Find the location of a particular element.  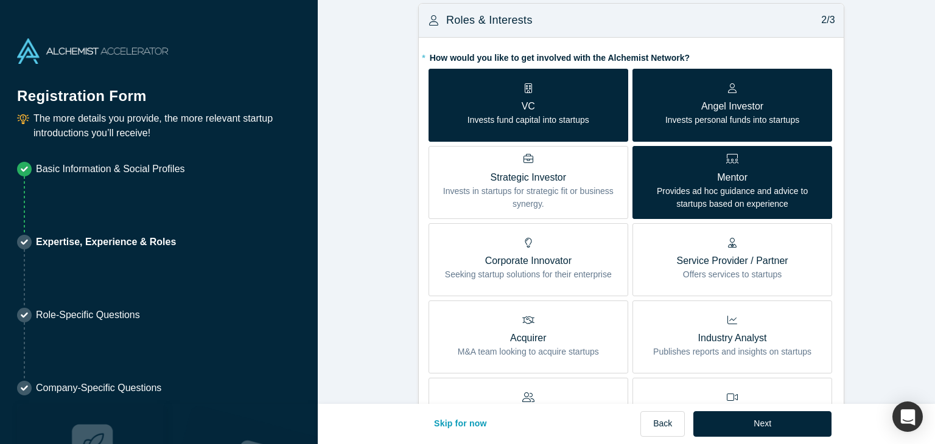

p: Acquirer is located at coordinates (528, 338).